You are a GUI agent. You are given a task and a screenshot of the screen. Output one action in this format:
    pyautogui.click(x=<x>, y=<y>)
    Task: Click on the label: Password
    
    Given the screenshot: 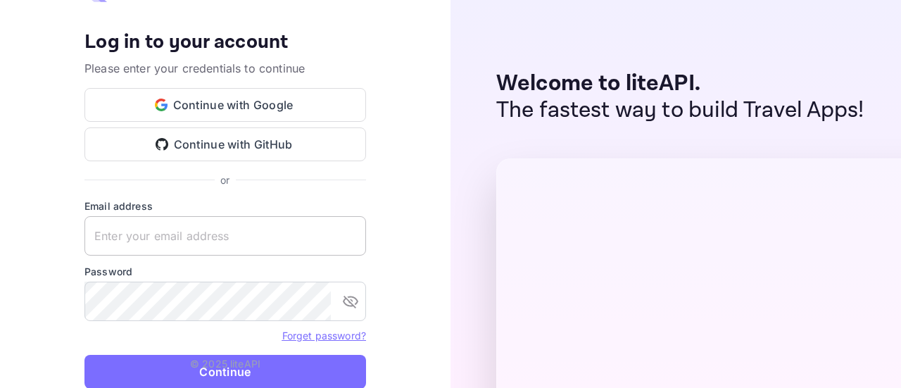 What is the action you would take?
    pyautogui.click(x=225, y=271)
    